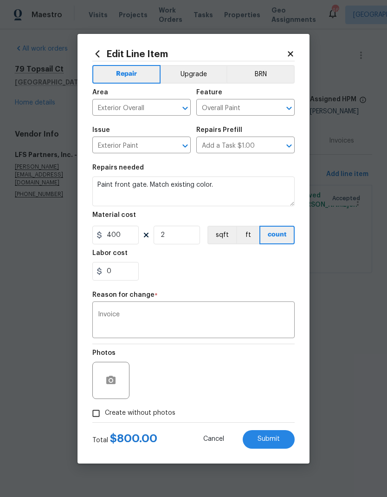  What do you see at coordinates (260, 74) in the screenshot?
I see `button: BRN` at bounding box center [260, 74].